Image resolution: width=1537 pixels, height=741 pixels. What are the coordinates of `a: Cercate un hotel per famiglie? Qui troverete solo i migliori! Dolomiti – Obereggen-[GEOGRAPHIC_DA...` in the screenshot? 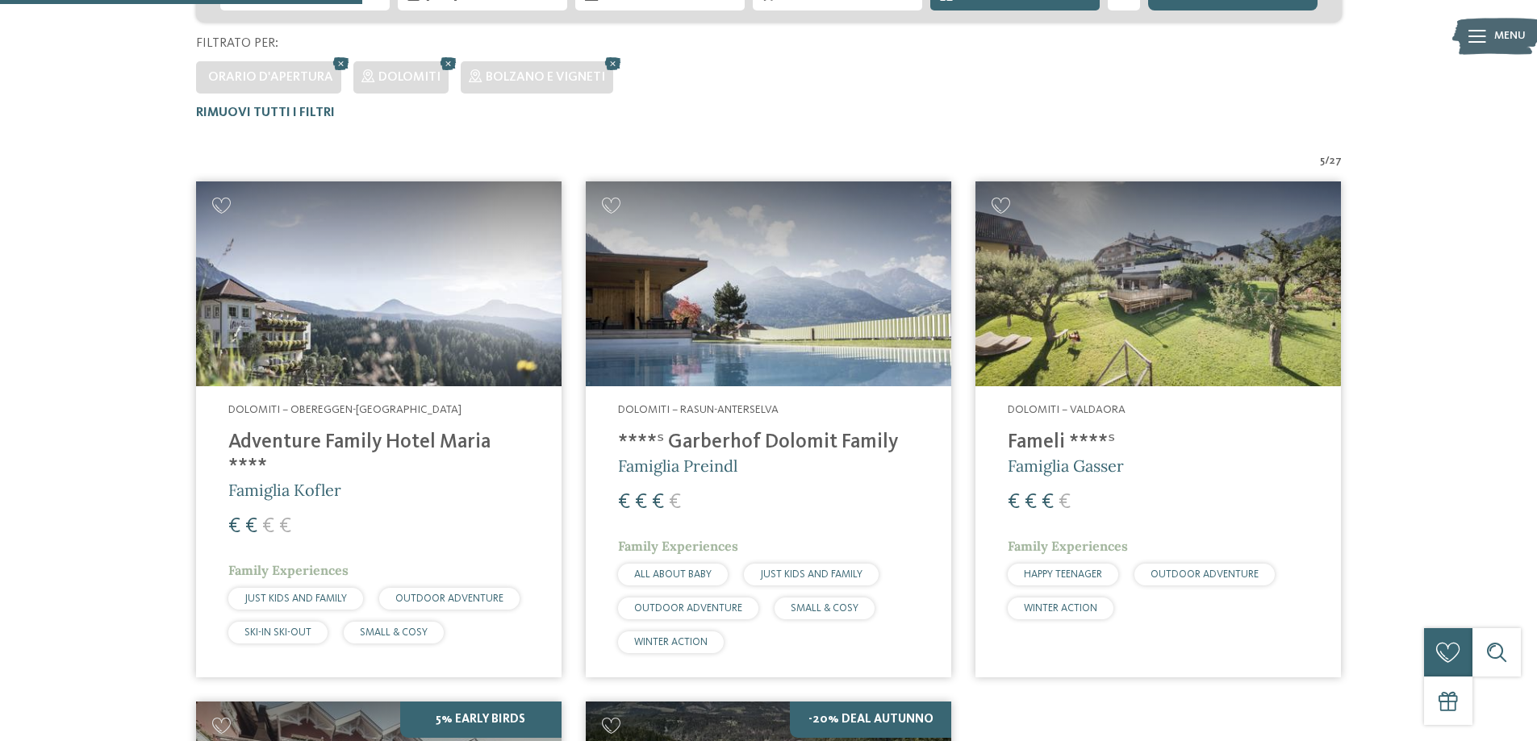 It's located at (378, 429).